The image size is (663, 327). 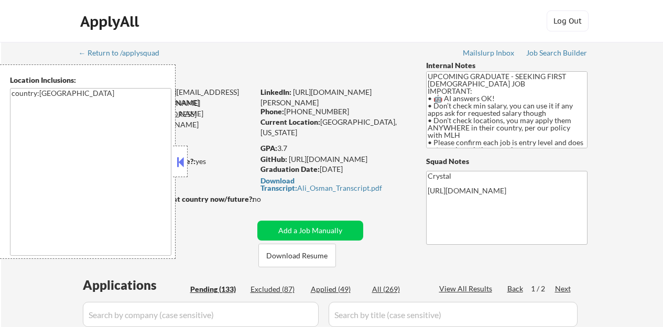 What do you see at coordinates (124, 54) in the screenshot?
I see `a: ← Return to /applysquad` at bounding box center [124, 54].